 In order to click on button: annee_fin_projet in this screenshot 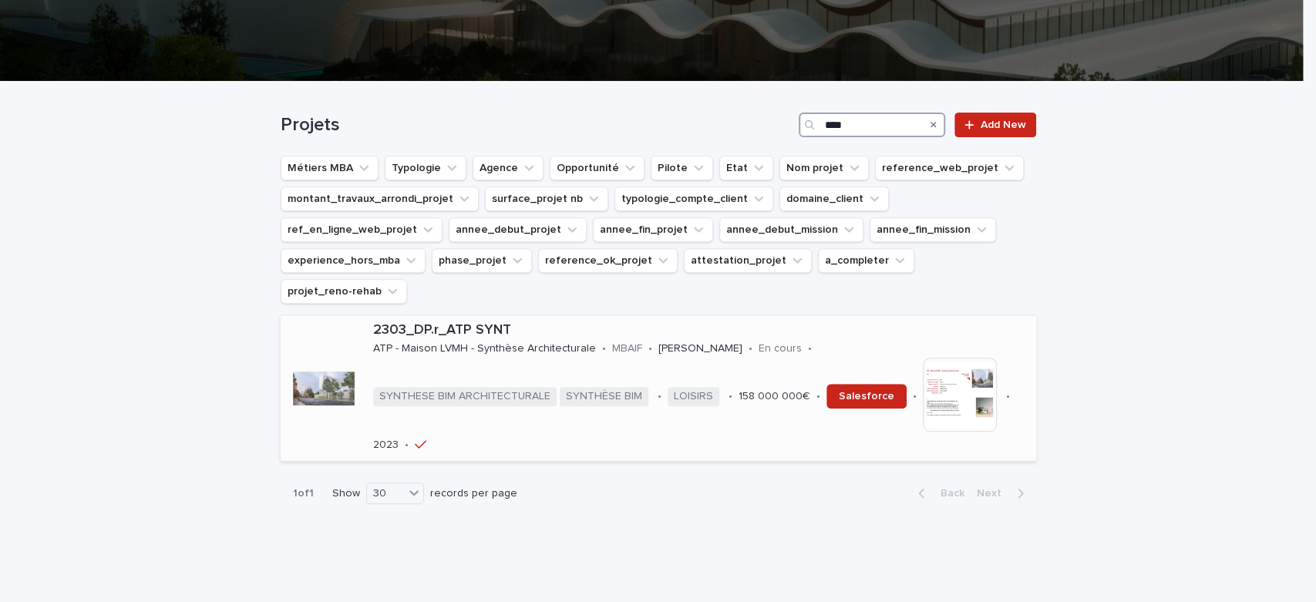, I will do `click(653, 230)`.